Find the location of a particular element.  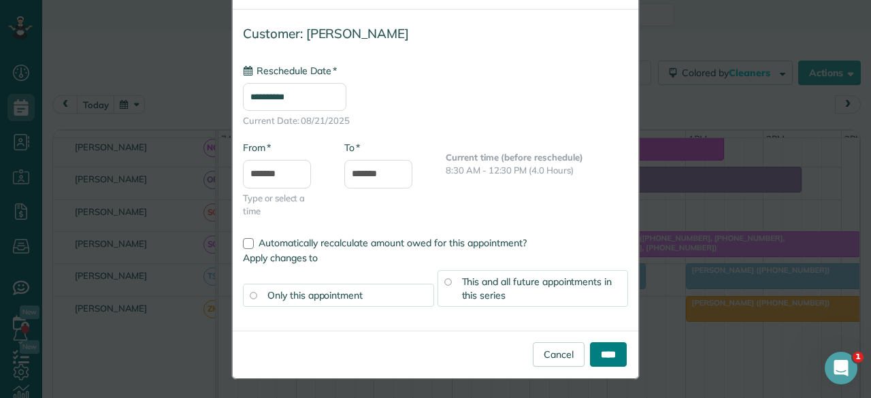

a: Cancel is located at coordinates (559, 355).